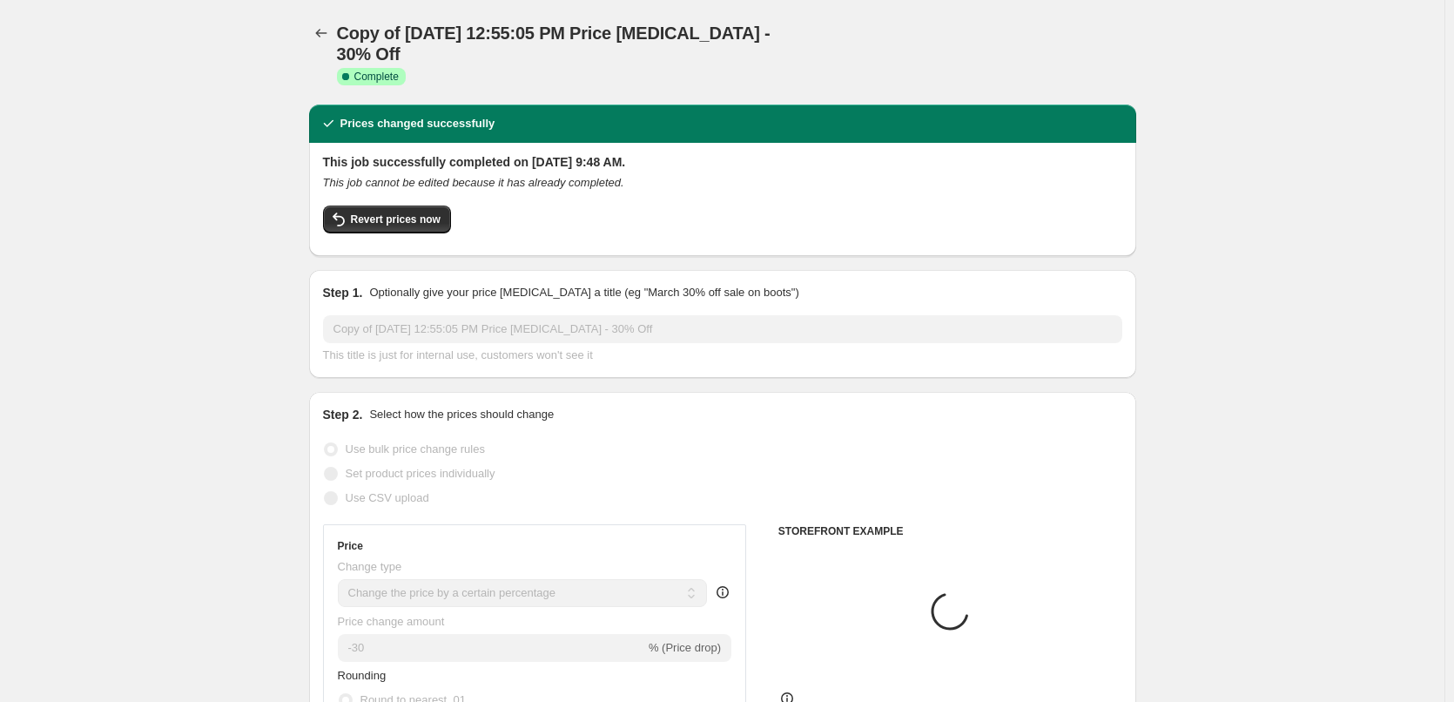 This screenshot has height=702, width=1454. I want to click on span: Complete, so click(376, 77).